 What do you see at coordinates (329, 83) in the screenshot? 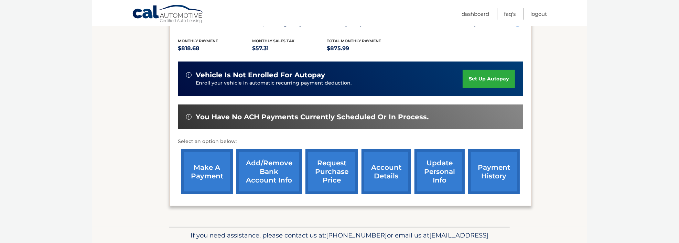
I see `p: Enroll your vehicle in automatic recurring payment deduction.` at bounding box center [329, 83].